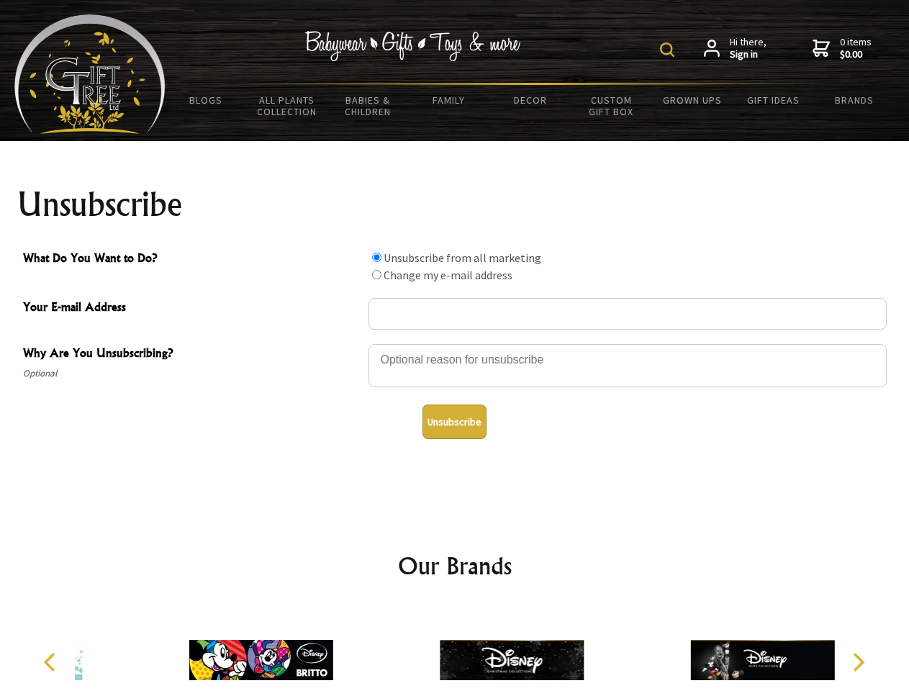 This screenshot has height=691, width=909. What do you see at coordinates (455, 204) in the screenshot?
I see `h1: Unsubscribe` at bounding box center [455, 204].